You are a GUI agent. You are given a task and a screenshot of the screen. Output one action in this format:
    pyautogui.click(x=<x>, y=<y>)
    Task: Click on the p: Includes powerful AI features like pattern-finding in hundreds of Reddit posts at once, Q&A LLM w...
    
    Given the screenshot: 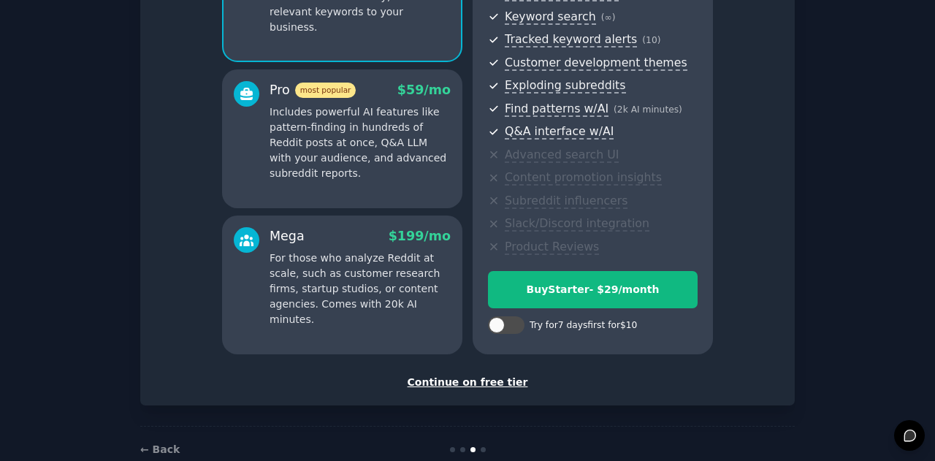 What is the action you would take?
    pyautogui.click(x=360, y=142)
    